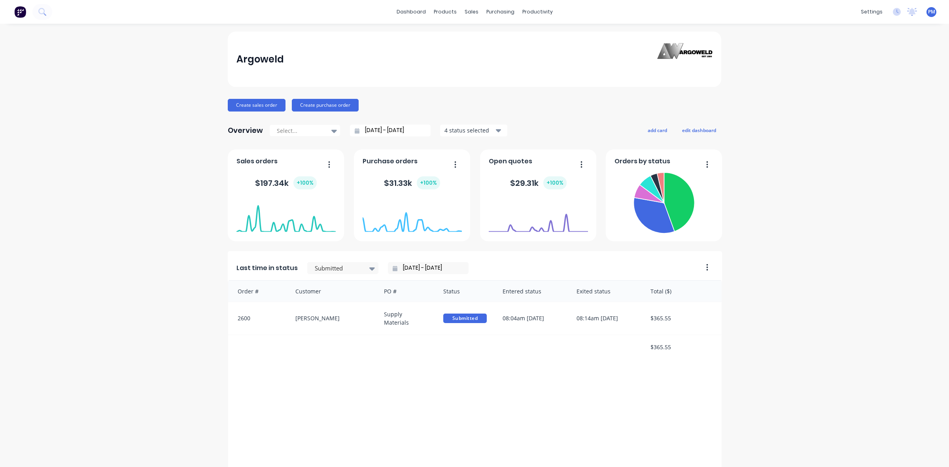  Describe the element at coordinates (871, 12) in the screenshot. I see `div: settings` at that location.